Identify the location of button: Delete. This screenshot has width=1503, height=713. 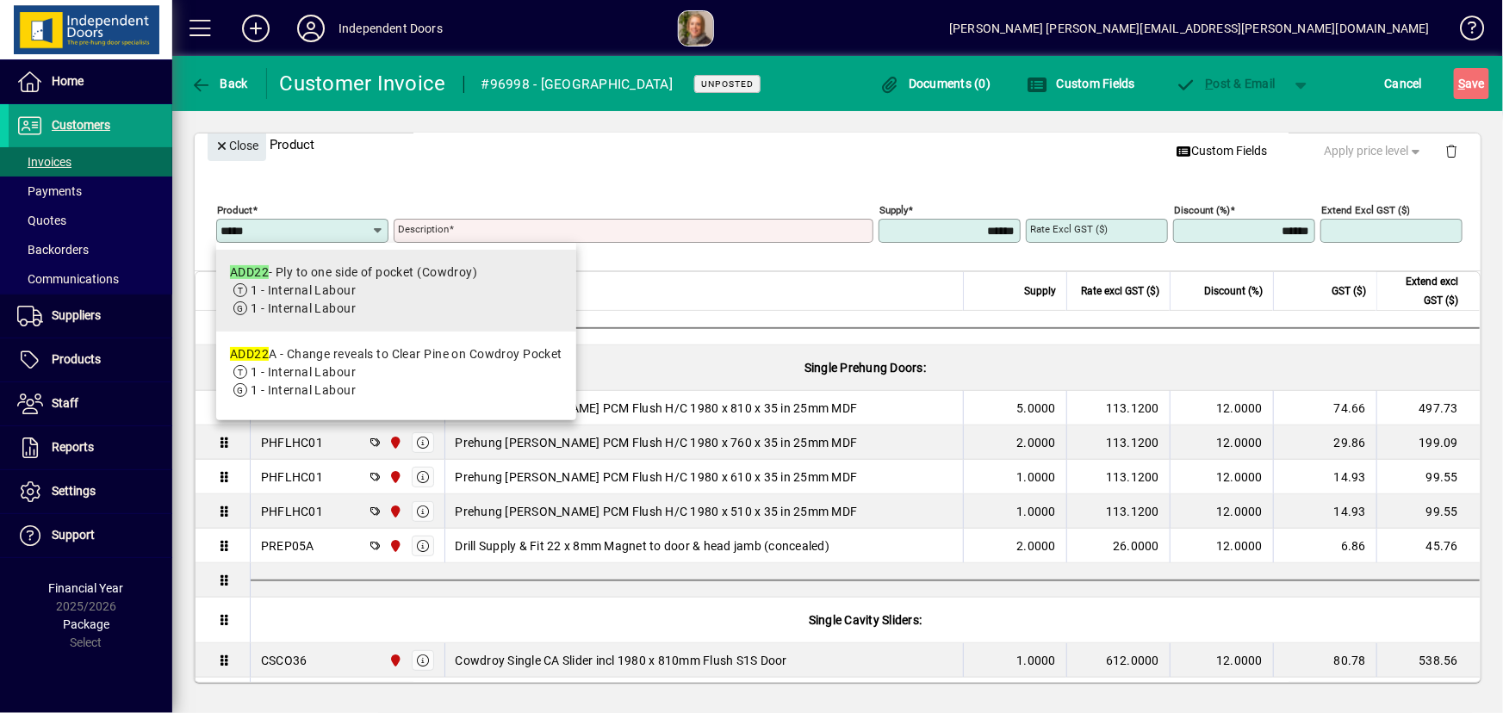
(1451, 151).